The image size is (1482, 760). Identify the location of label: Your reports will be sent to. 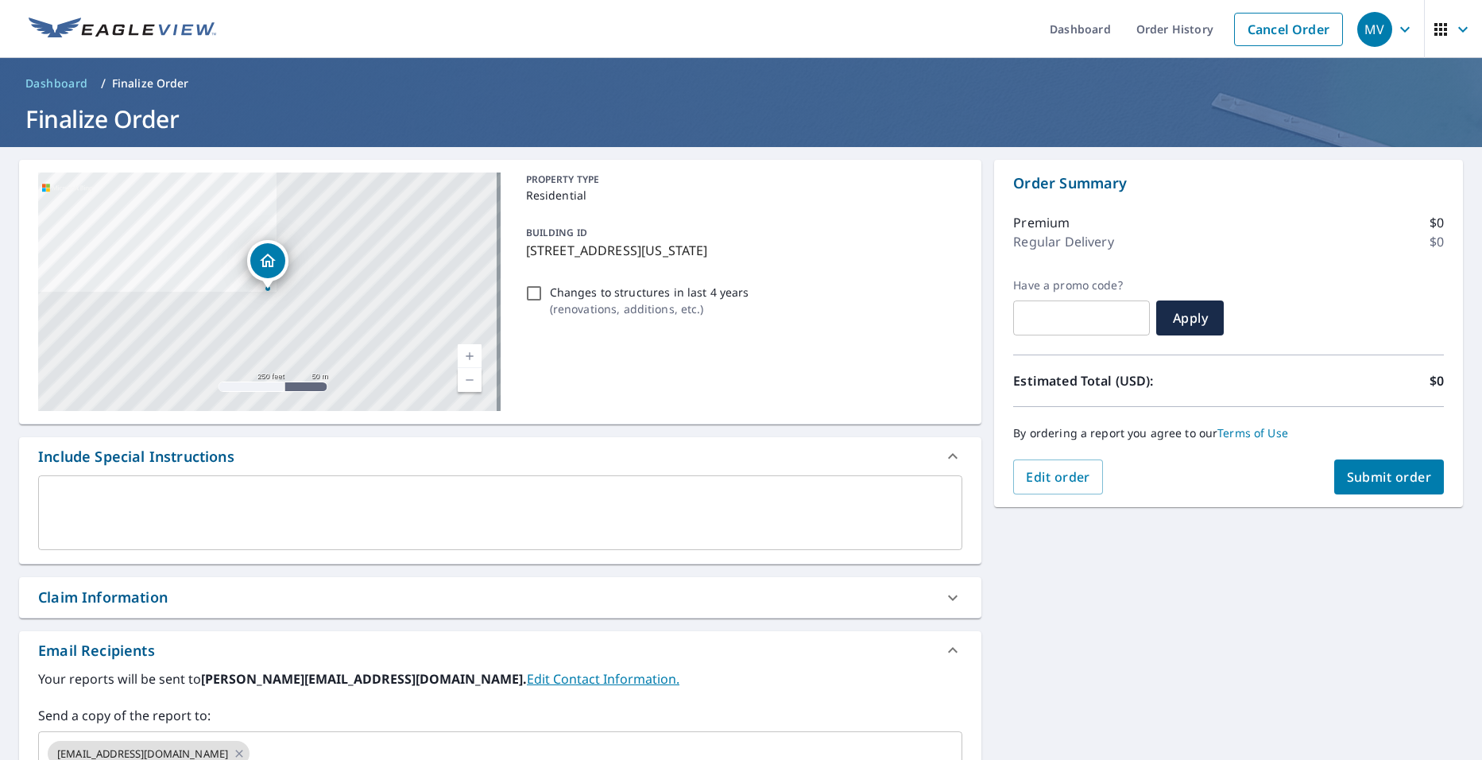
(500, 679).